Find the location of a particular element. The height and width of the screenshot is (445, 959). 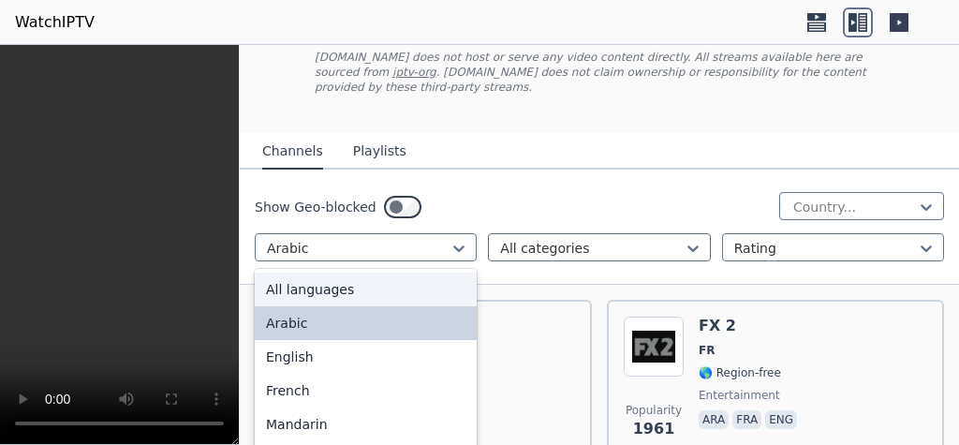

h6: FX 2 is located at coordinates (749, 326).